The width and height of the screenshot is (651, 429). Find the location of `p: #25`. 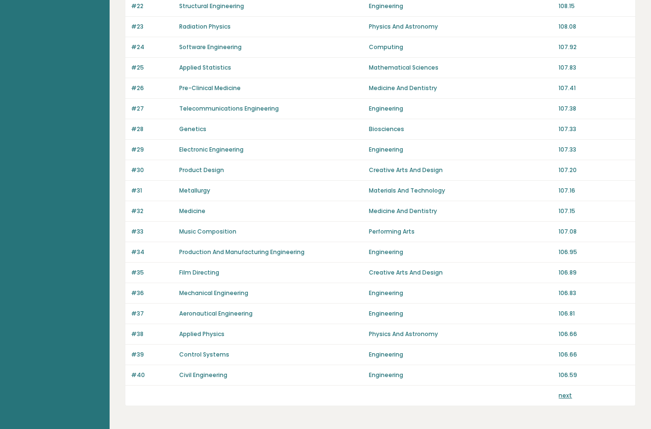

p: #25 is located at coordinates (152, 68).